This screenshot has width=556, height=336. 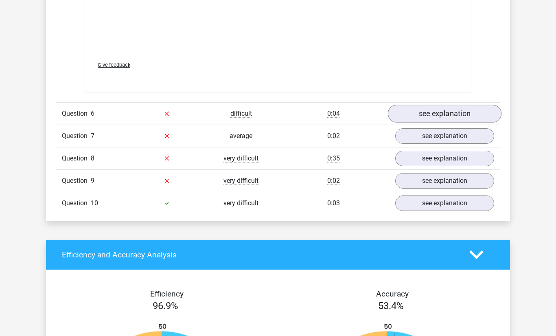 I want to click on span: 0:03, so click(x=333, y=203).